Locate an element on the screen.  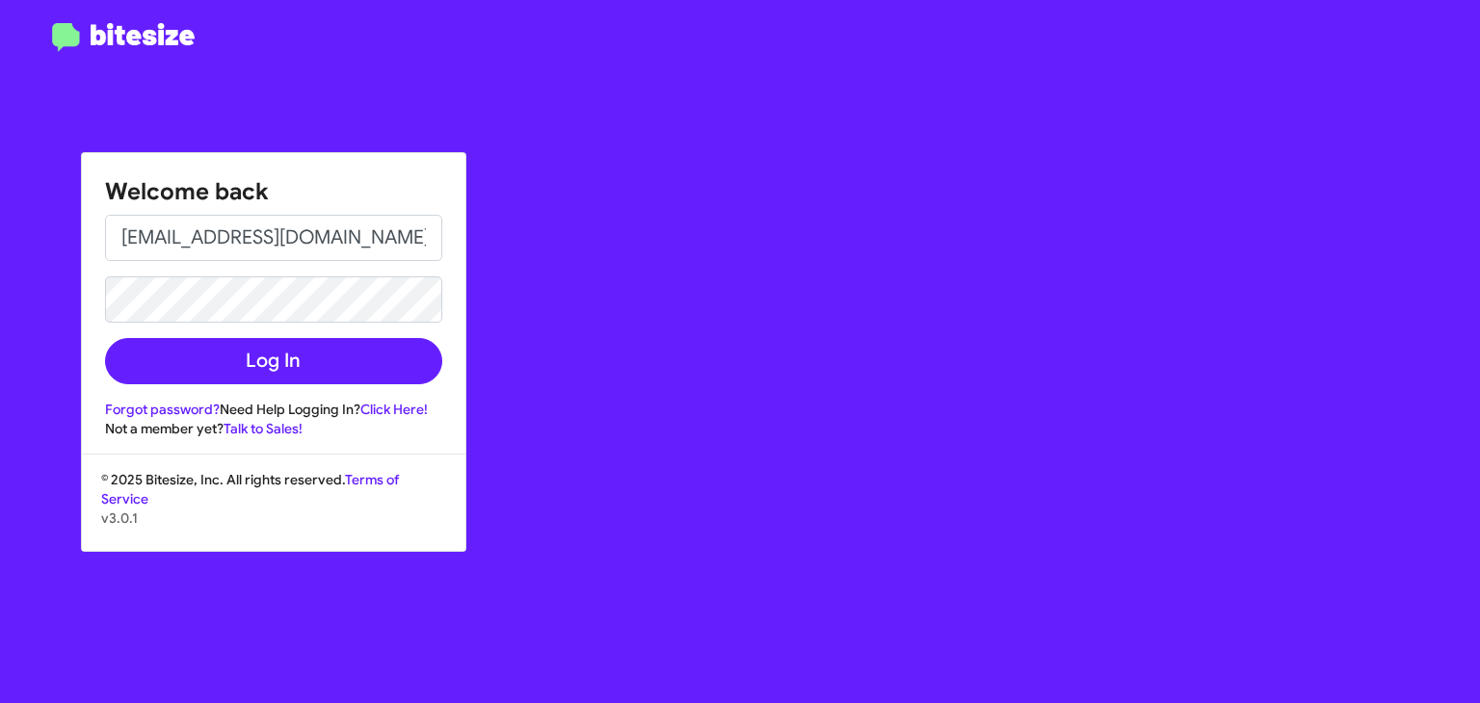
p: v3.0.1 is located at coordinates (274, 518).